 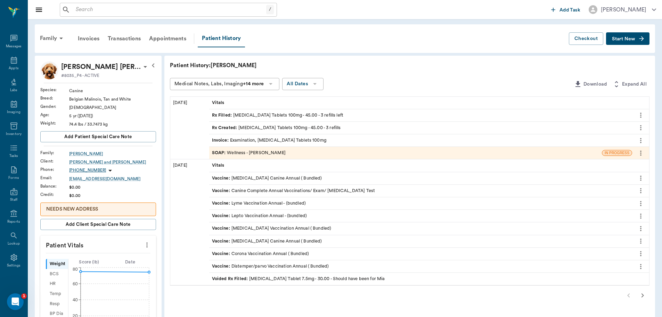 What do you see at coordinates (57, 263) in the screenshot?
I see `div: Weight` at bounding box center [57, 263].